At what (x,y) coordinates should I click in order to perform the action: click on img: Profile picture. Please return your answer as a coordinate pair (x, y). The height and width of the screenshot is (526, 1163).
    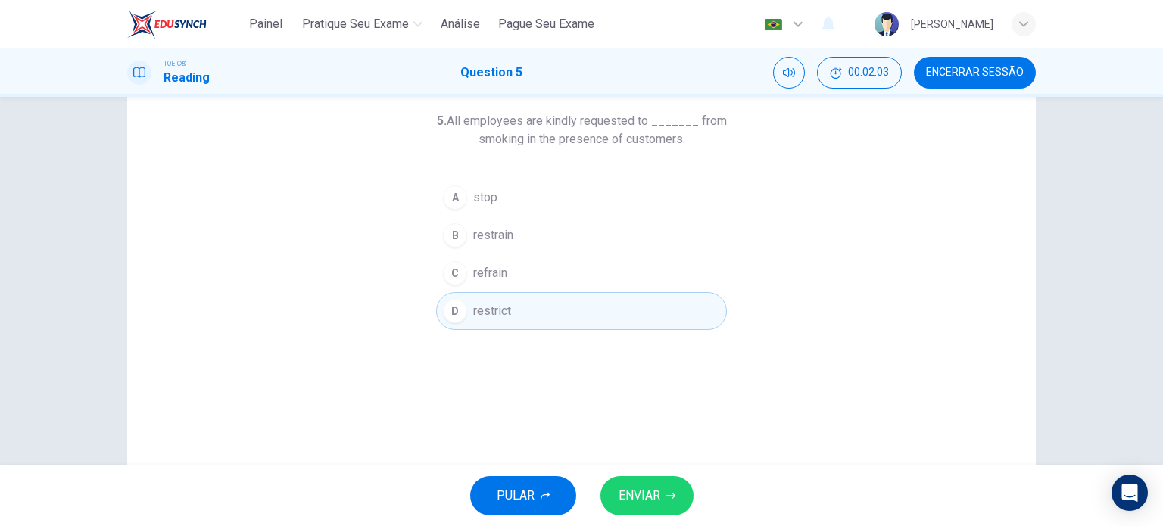
    Looking at the image, I should click on (887, 24).